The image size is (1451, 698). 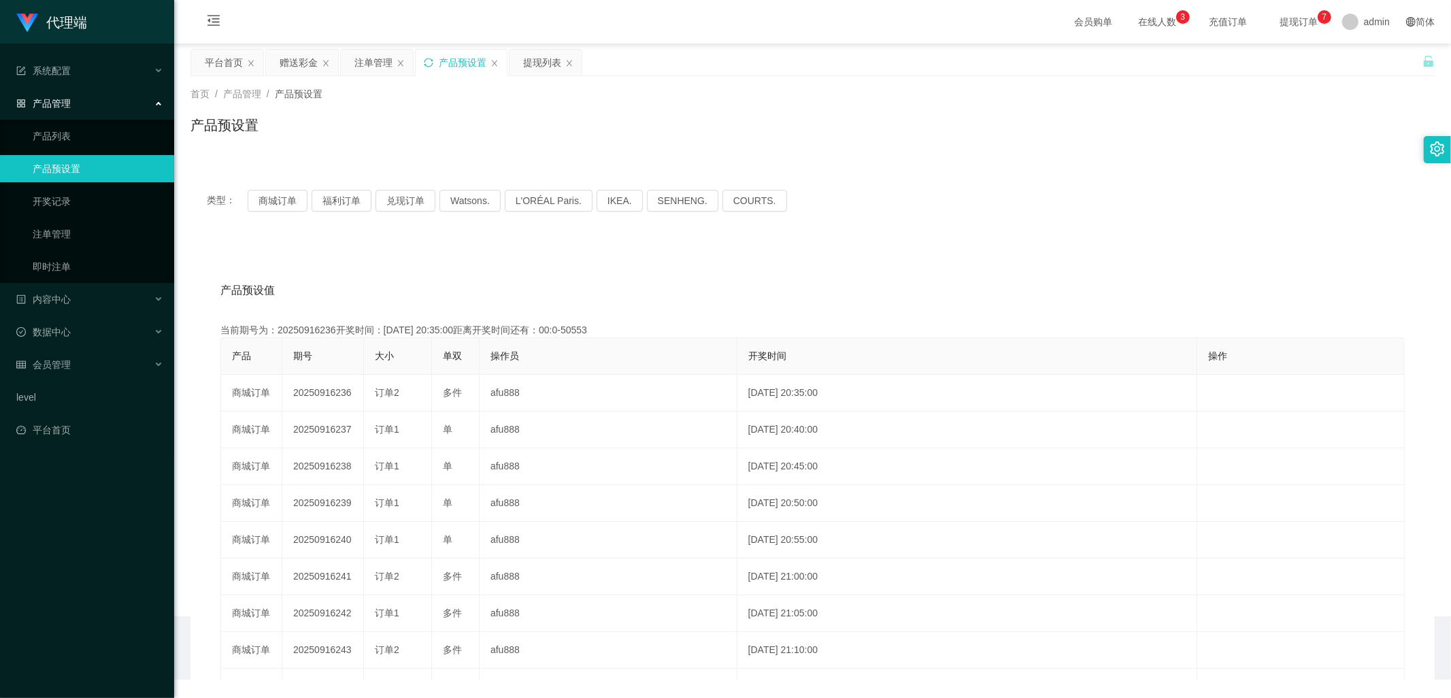 I want to click on i: 图标: global, so click(x=1411, y=22).